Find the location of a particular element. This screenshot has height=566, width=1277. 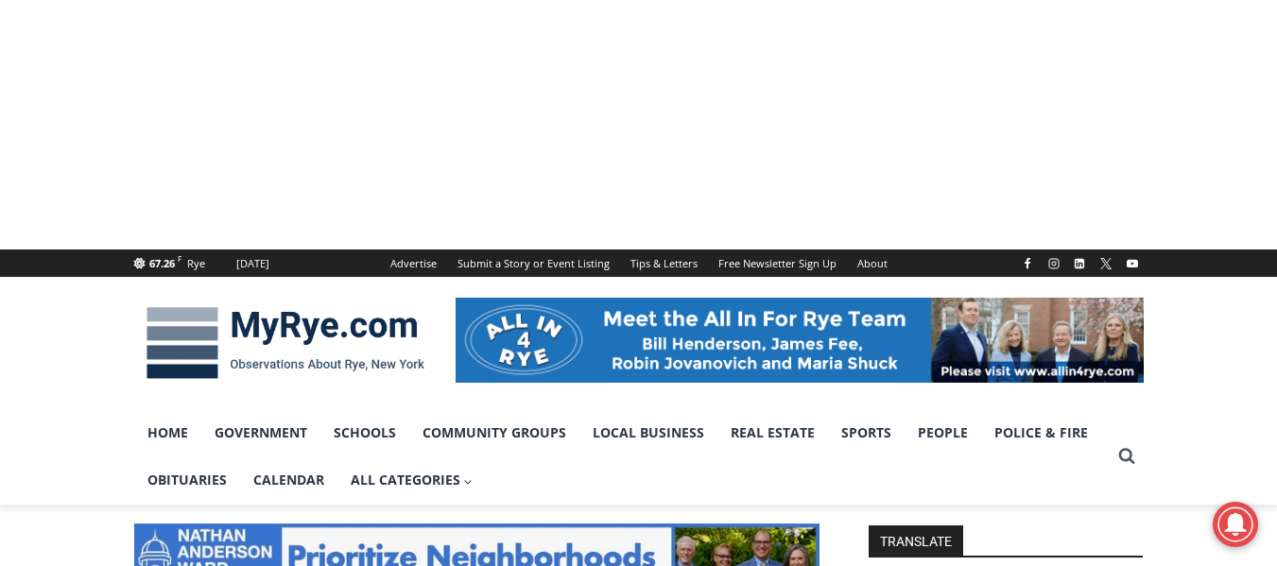

a: Free Newsletter Sign Up is located at coordinates (777, 263).